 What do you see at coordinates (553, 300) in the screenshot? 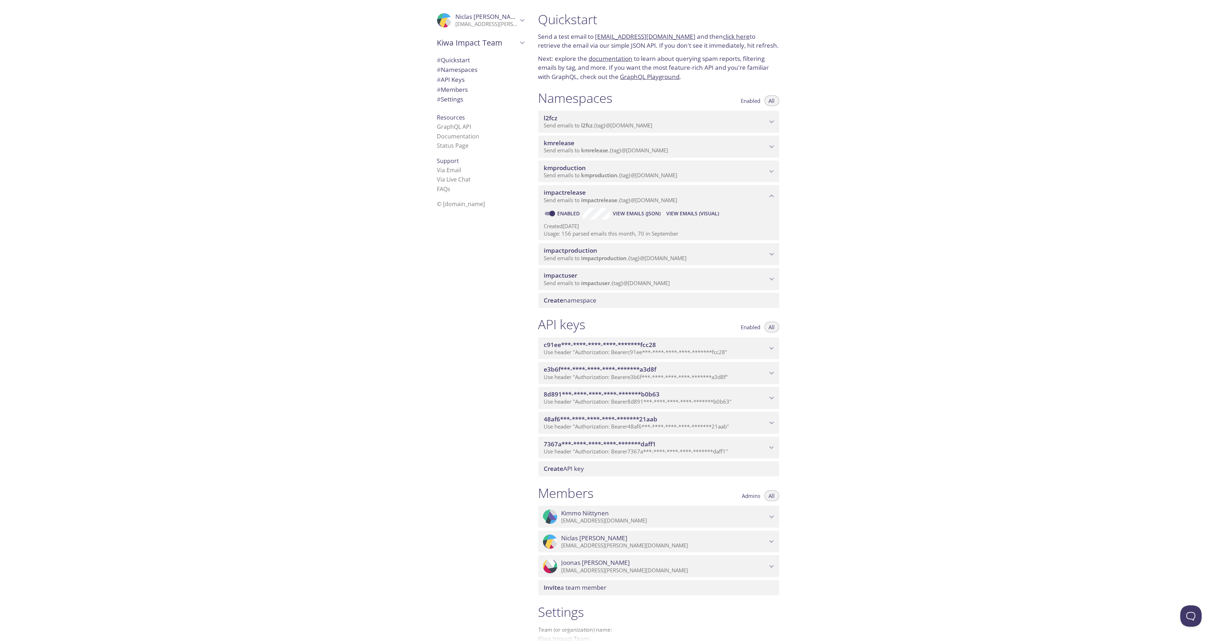
I see `span: Create` at bounding box center [553, 300].